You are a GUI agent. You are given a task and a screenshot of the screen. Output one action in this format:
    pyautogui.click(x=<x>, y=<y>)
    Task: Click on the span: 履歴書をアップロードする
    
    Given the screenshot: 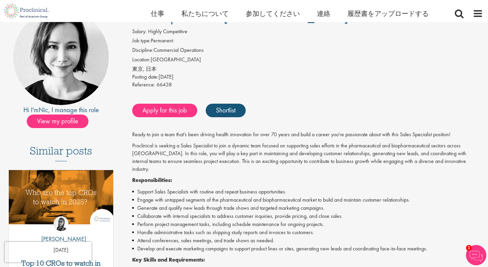 What is the action you would take?
    pyautogui.click(x=388, y=14)
    